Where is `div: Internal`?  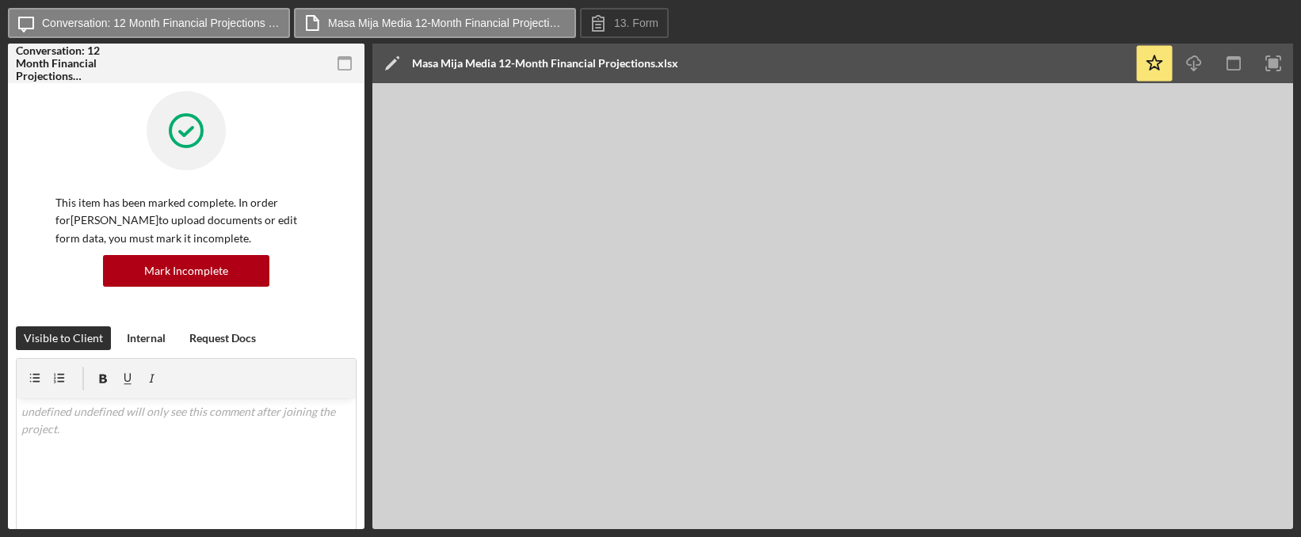 div: Internal is located at coordinates (146, 338).